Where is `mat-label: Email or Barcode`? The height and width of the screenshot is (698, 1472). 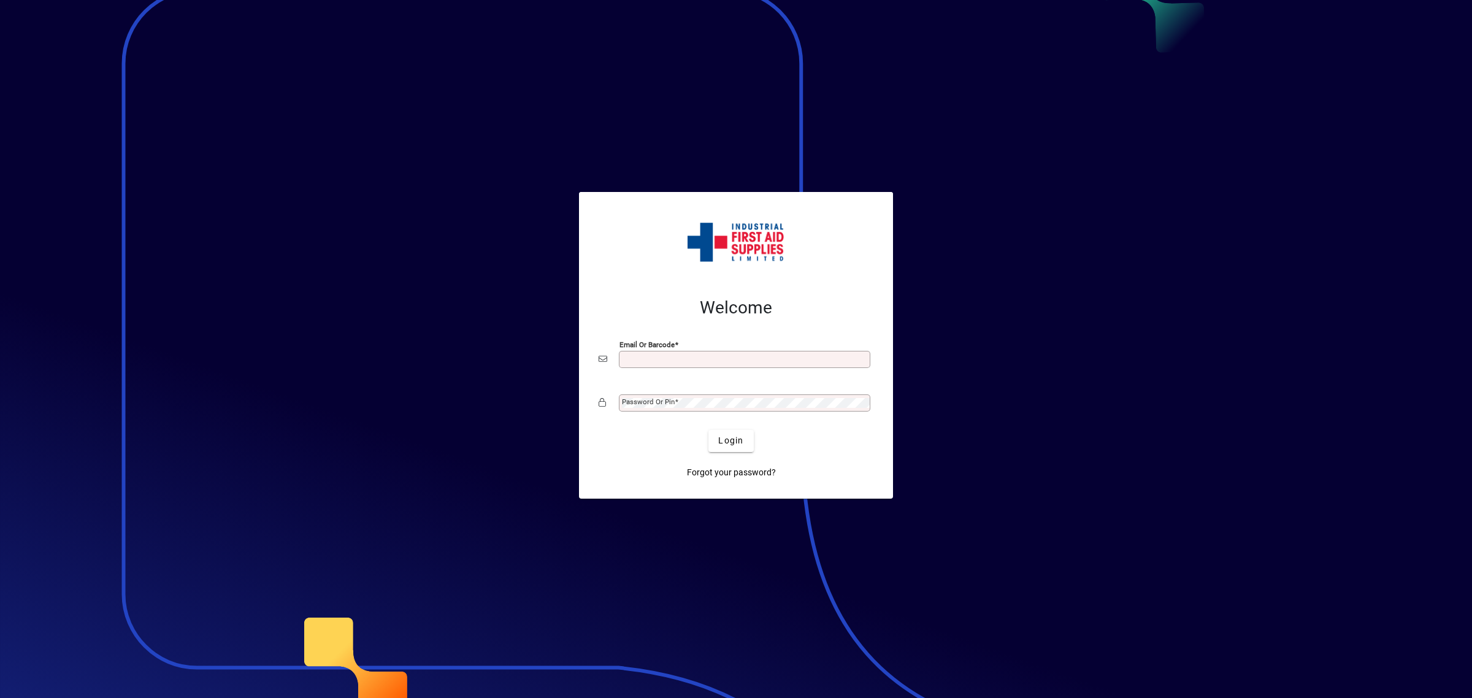 mat-label: Email or Barcode is located at coordinates (647, 344).